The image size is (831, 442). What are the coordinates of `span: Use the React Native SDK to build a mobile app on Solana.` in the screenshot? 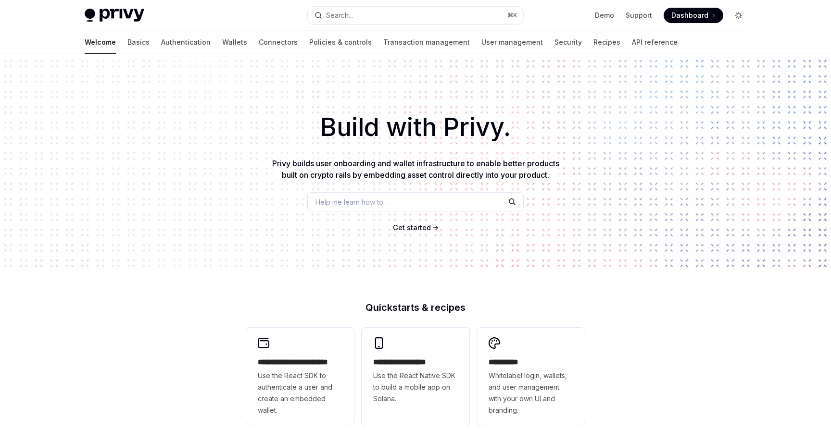 It's located at (416, 388).